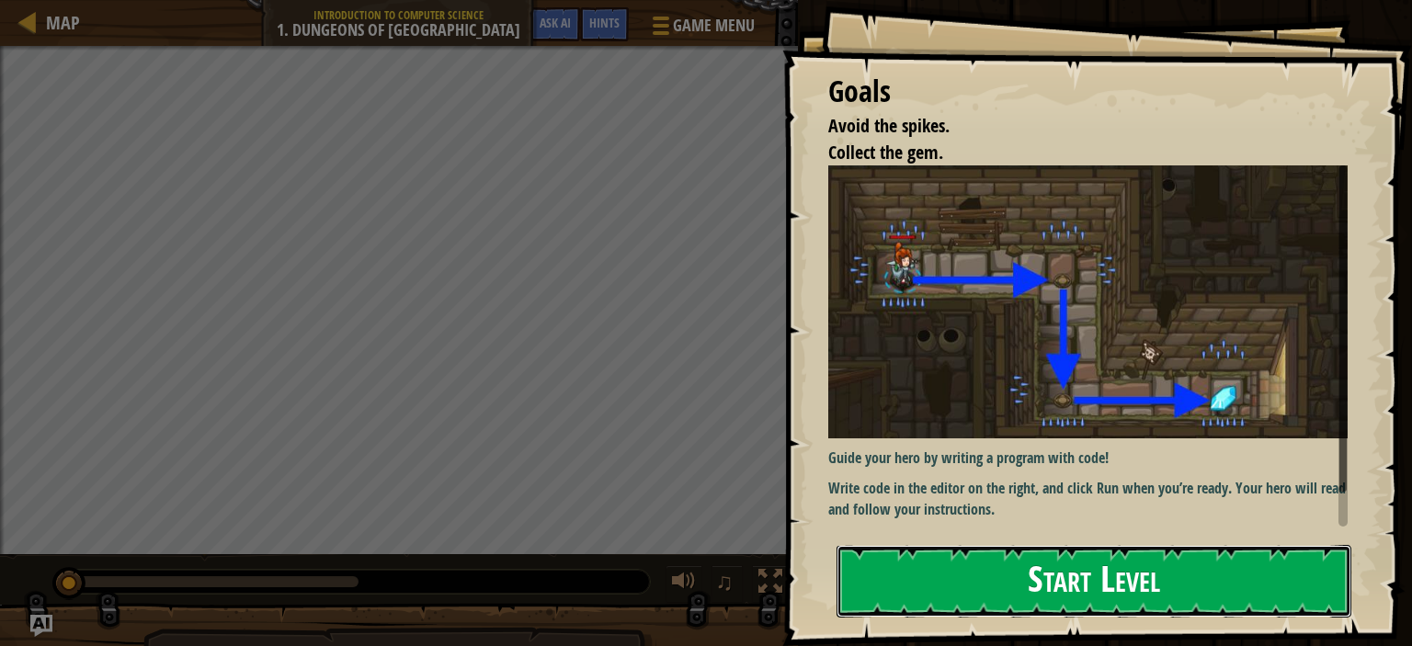  What do you see at coordinates (1095, 499) in the screenshot?
I see `p: Write code in the editor on the right, and click Run when you’re ready. Your hero will read it an...` at bounding box center [1095, 499].